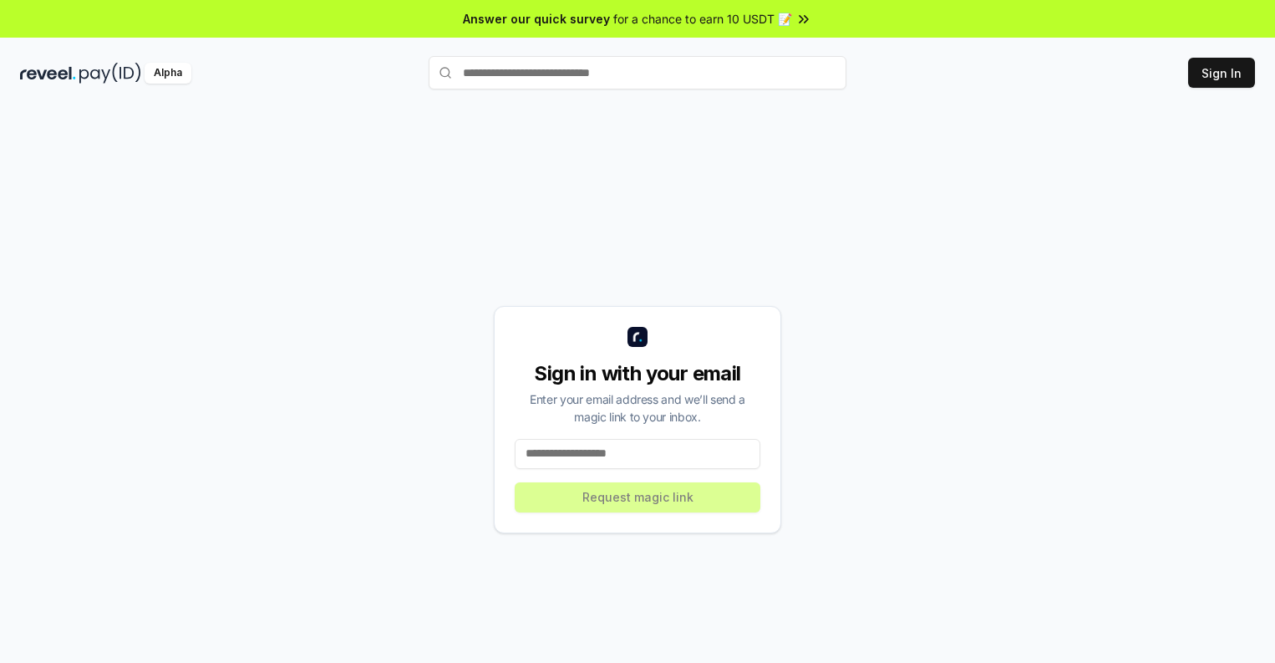 The width and height of the screenshot is (1275, 663). I want to click on span: for a chance to earn 10 USDT 📝, so click(703, 18).